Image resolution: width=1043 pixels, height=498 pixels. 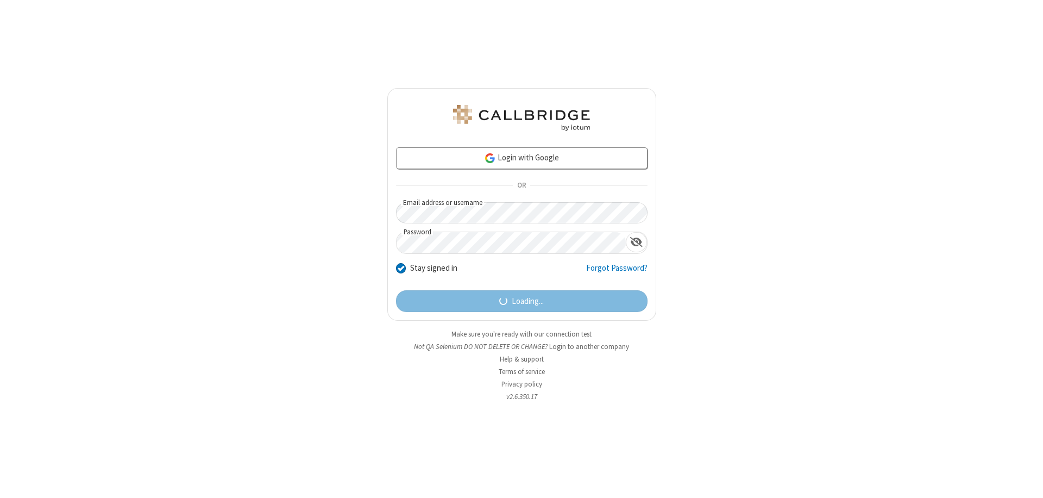 What do you see at coordinates (511, 242) in the screenshot?
I see `input: Password` at bounding box center [511, 242].